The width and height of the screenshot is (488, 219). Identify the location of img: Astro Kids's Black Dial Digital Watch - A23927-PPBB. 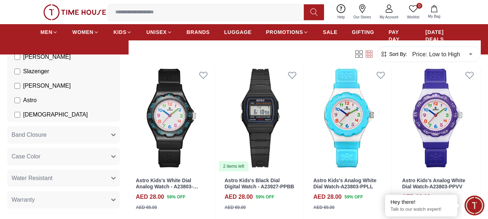
(260, 118).